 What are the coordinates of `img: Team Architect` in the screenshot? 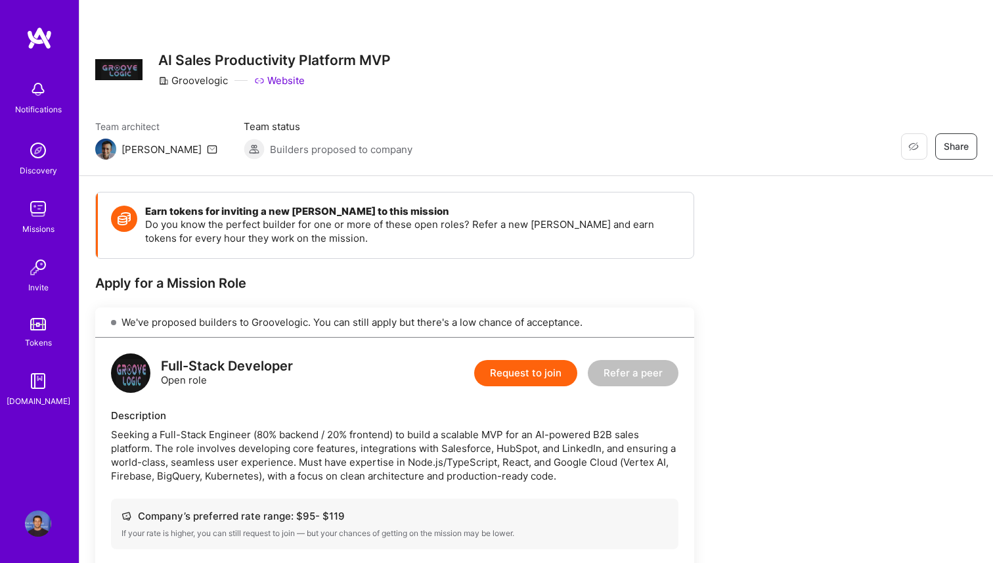 It's located at (106, 149).